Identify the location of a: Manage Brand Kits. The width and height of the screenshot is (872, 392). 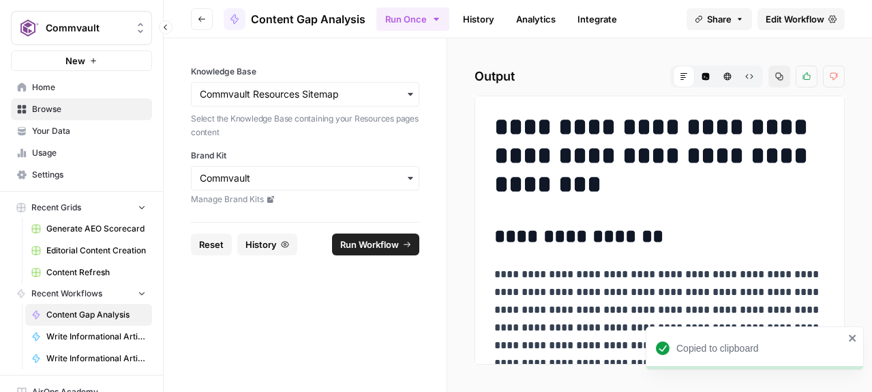
(305, 199).